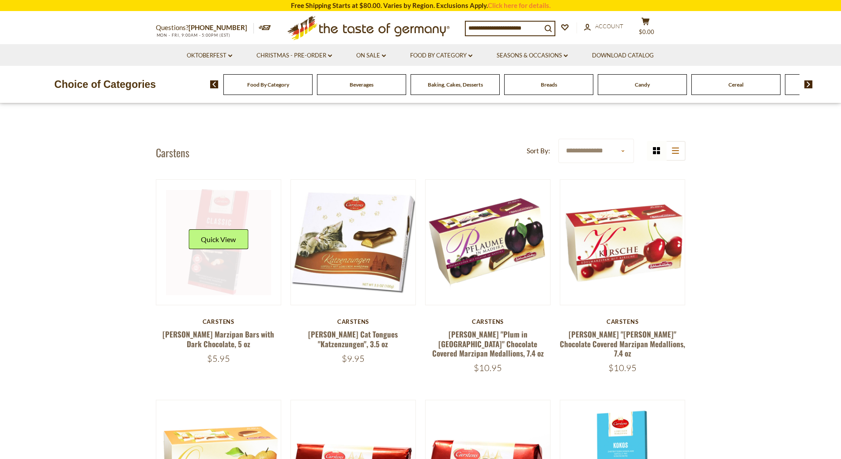 The image size is (841, 459). Describe the element at coordinates (549, 84) in the screenshot. I see `a: Breads` at that location.